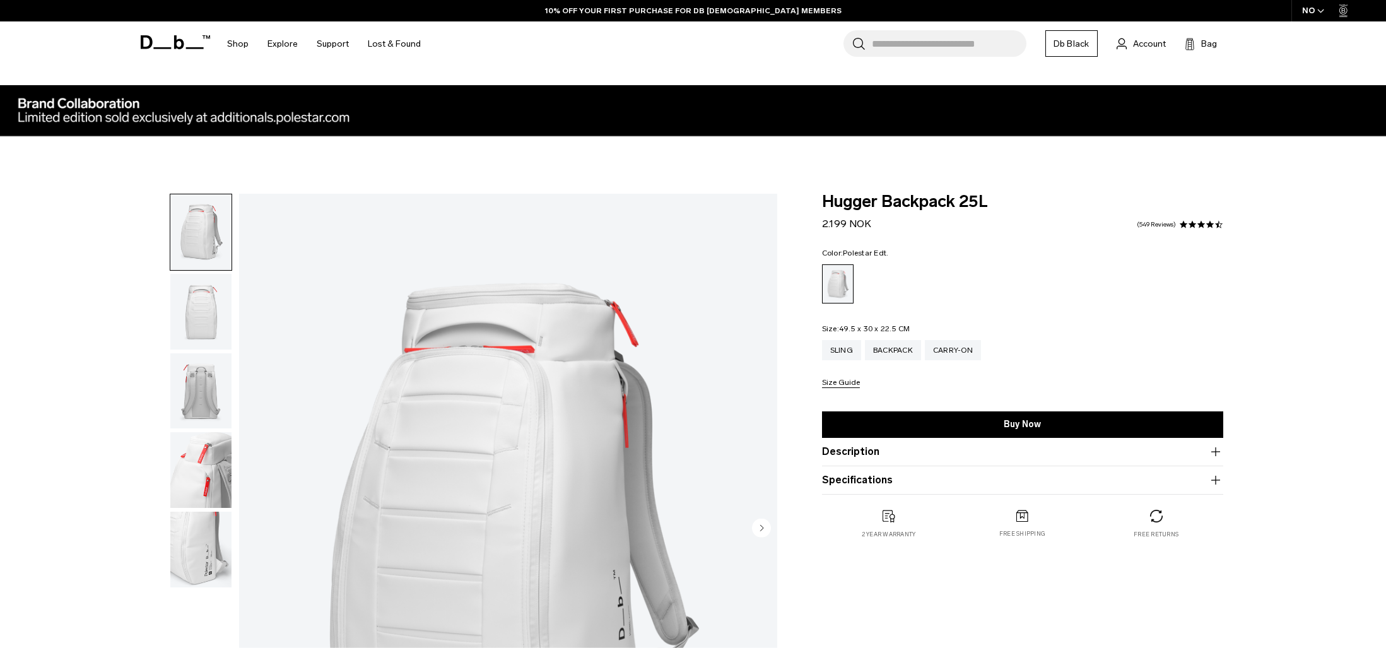 The image size is (1386, 648). I want to click on p: Free returns, so click(1156, 534).